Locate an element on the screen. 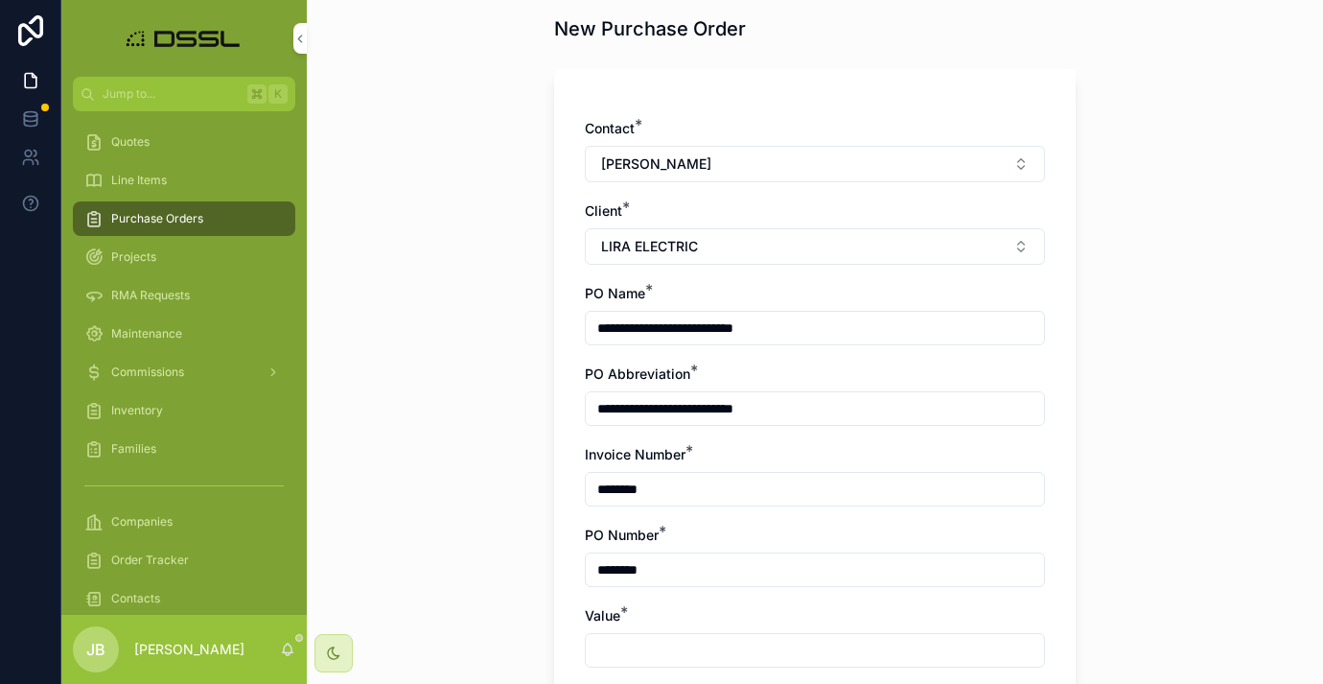 The image size is (1323, 684). span: Contact is located at coordinates (610, 128).